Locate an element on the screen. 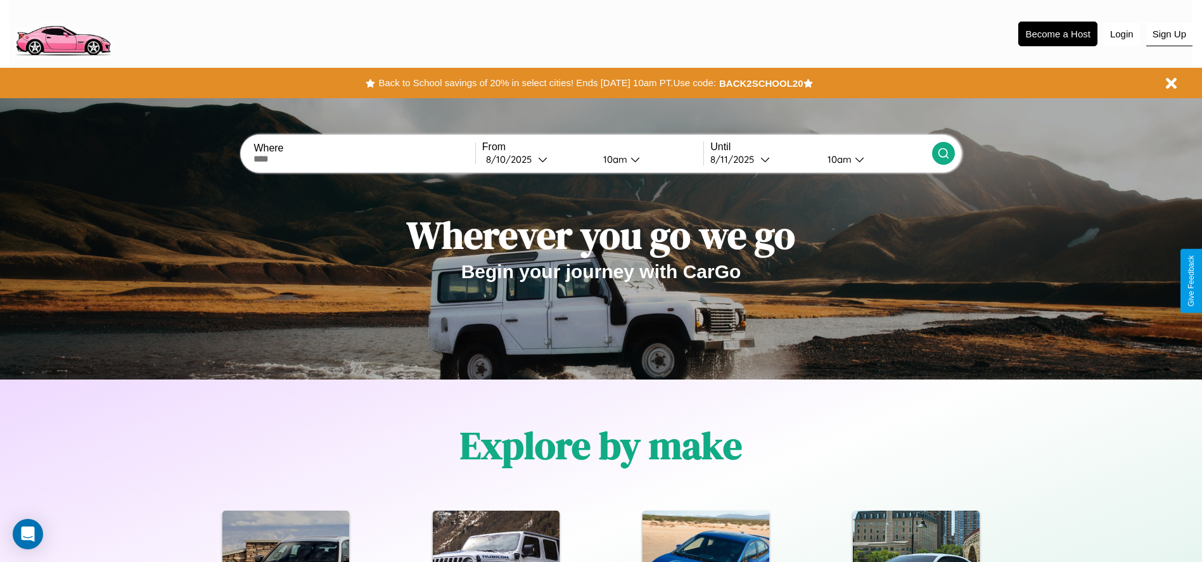 The image size is (1202, 562). img: logo is located at coordinates (63, 32).